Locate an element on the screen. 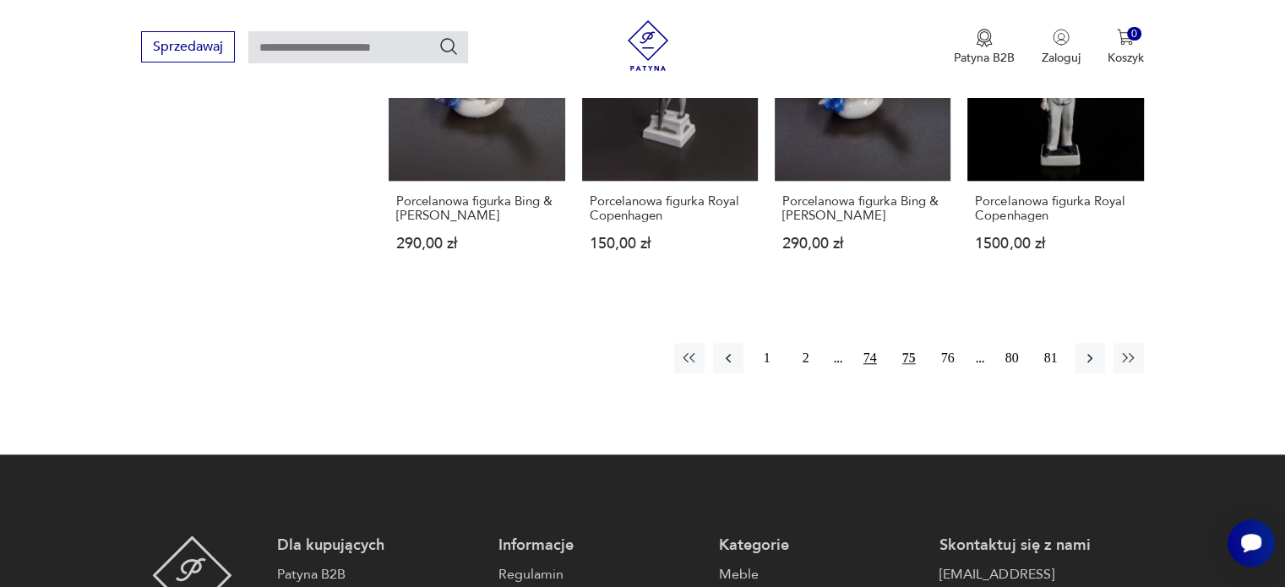 Image resolution: width=1285 pixels, height=587 pixels. button: 2 is located at coordinates (806, 358).